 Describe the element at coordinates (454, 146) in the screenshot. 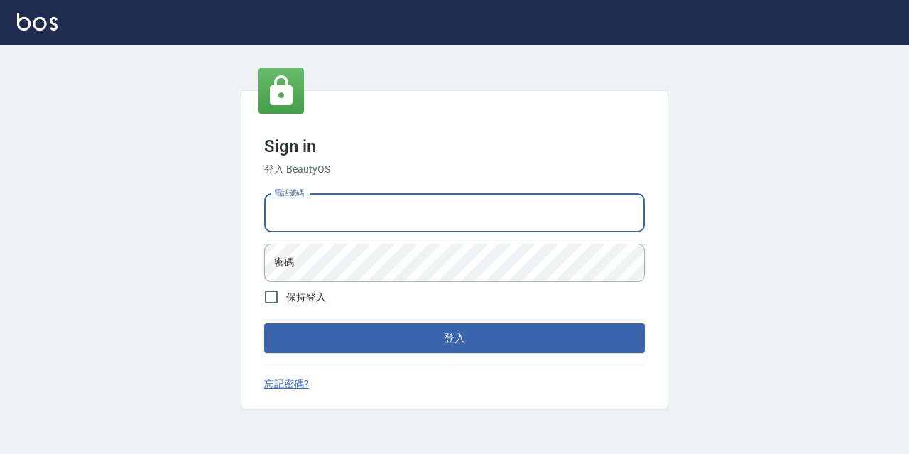

I see `h3: Sign in` at that location.